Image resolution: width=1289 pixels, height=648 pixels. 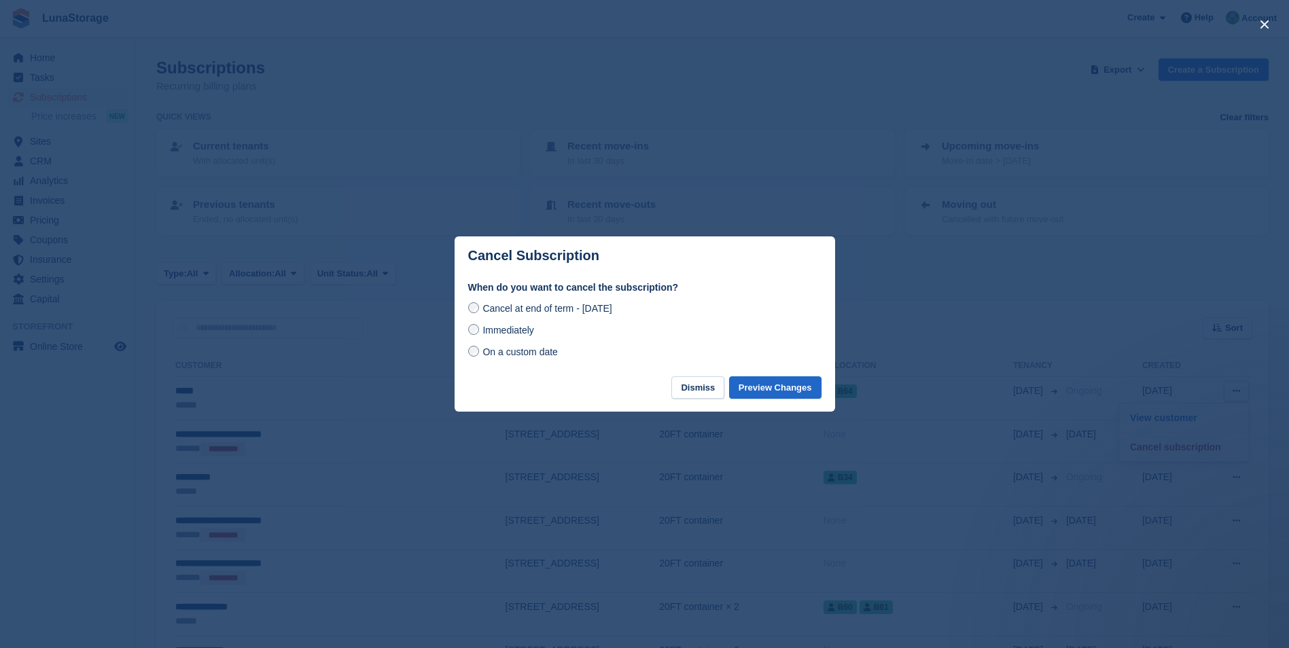 I want to click on p: Cancel Subscription, so click(x=533, y=255).